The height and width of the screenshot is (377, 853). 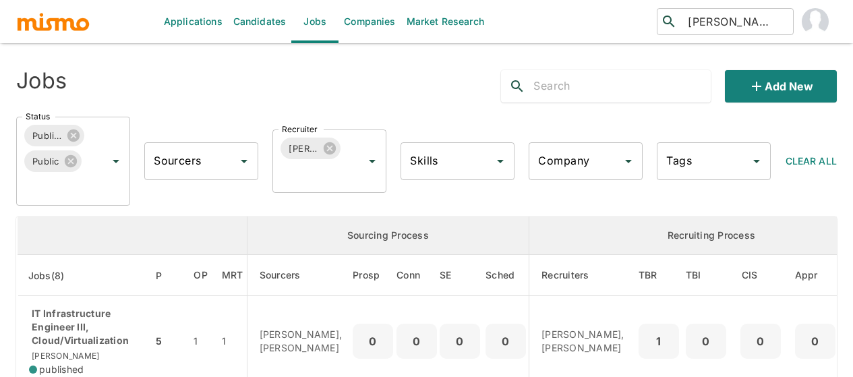 I want to click on div: Published, so click(x=54, y=135).